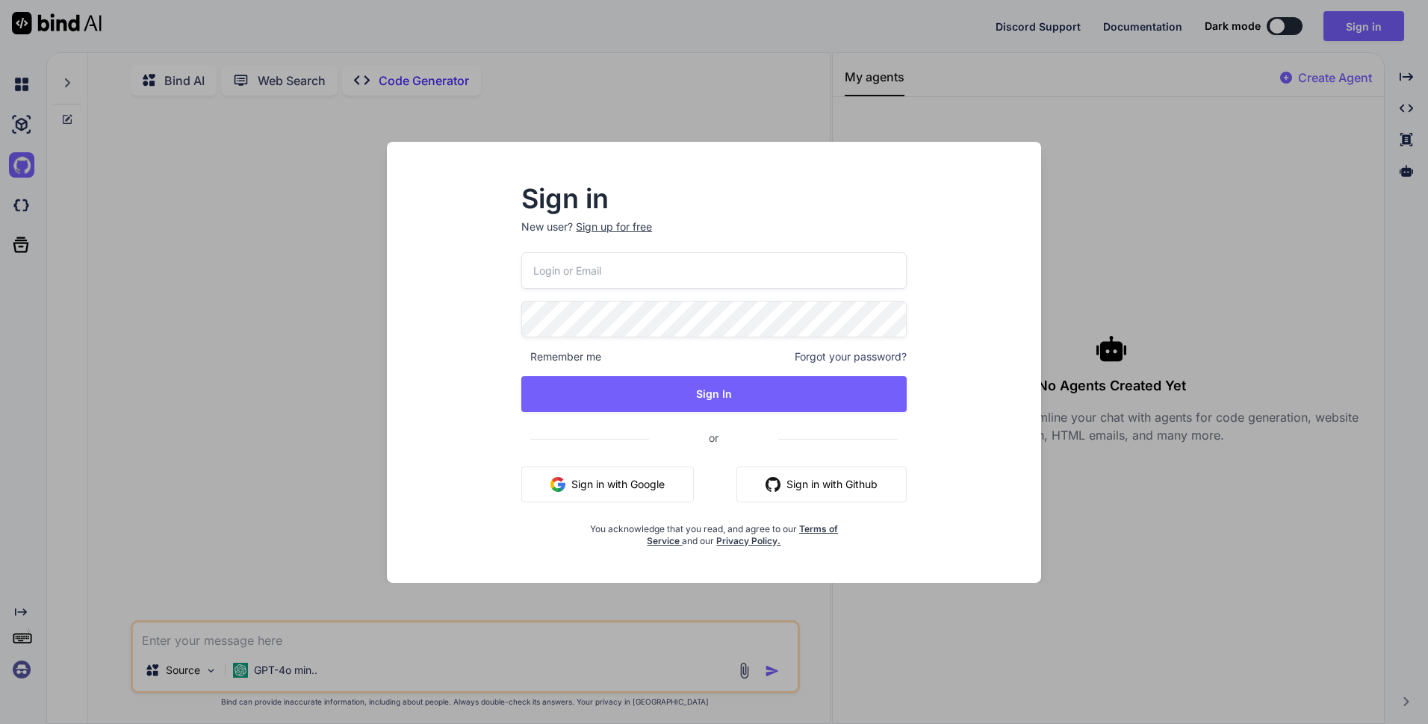 This screenshot has height=724, width=1428. What do you see at coordinates (558, 485) in the screenshot?
I see `img: google` at bounding box center [558, 485].